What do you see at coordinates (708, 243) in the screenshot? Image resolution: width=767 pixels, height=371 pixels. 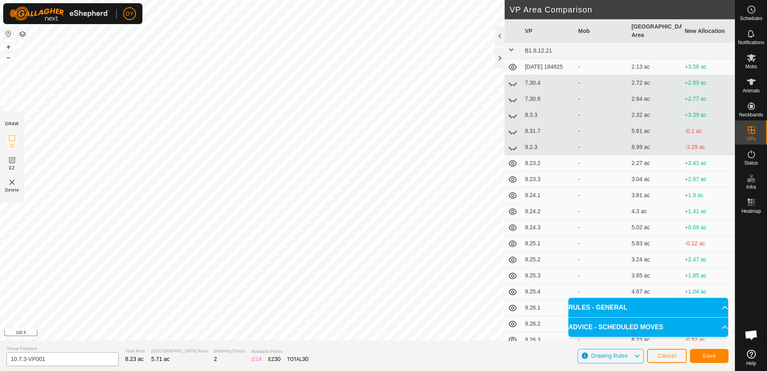 I see `td: -0.12 ac` at bounding box center [708, 243].